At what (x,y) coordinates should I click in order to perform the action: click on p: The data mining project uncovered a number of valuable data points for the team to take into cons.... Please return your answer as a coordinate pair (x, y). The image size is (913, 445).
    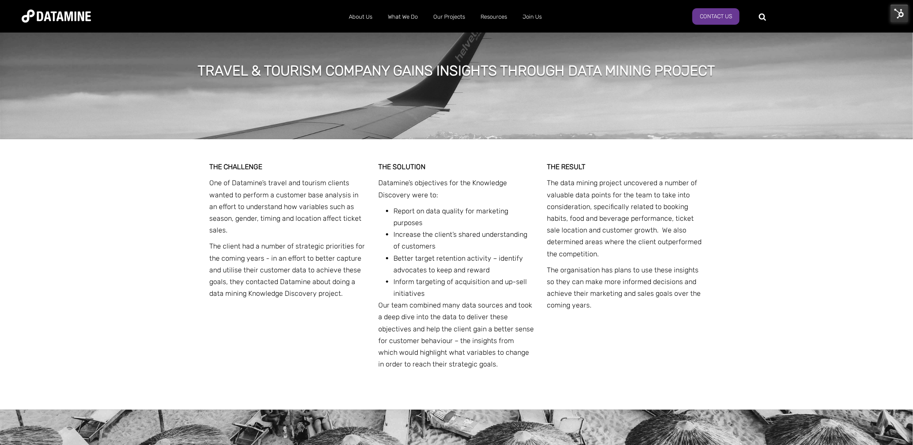
    Looking at the image, I should click on (625, 218).